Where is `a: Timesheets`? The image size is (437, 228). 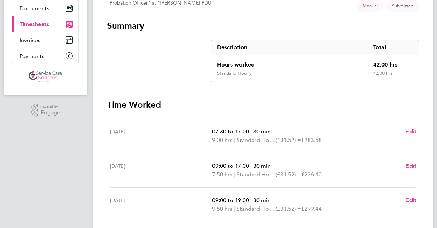 a: Timesheets is located at coordinates (45, 24).